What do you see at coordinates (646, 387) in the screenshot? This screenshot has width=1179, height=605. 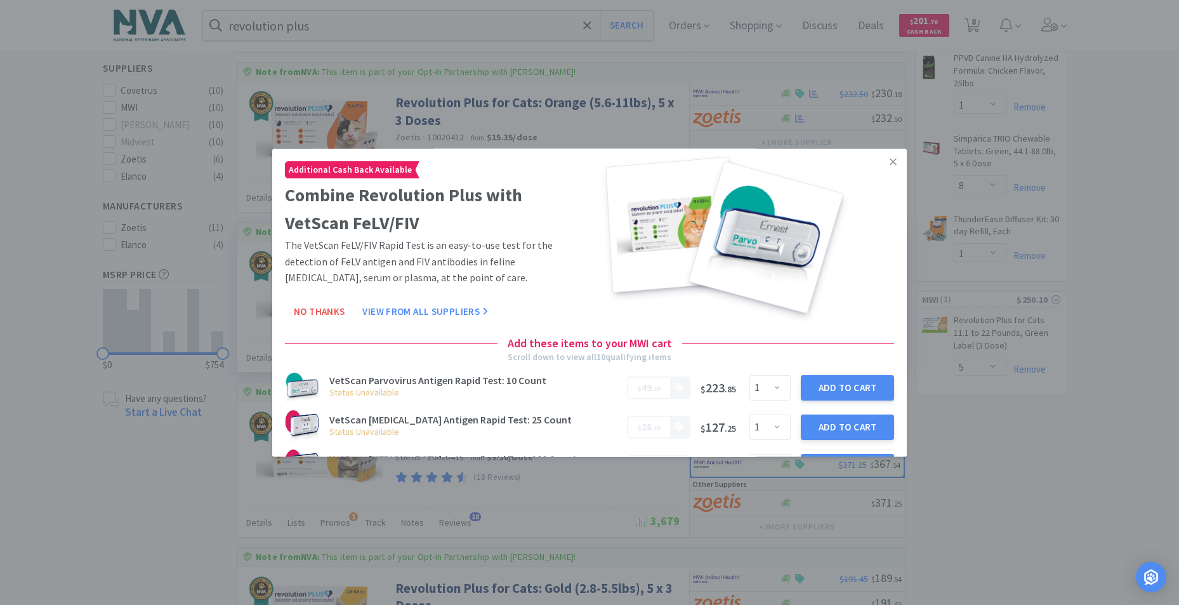 I see `span: 49` at bounding box center [646, 387].